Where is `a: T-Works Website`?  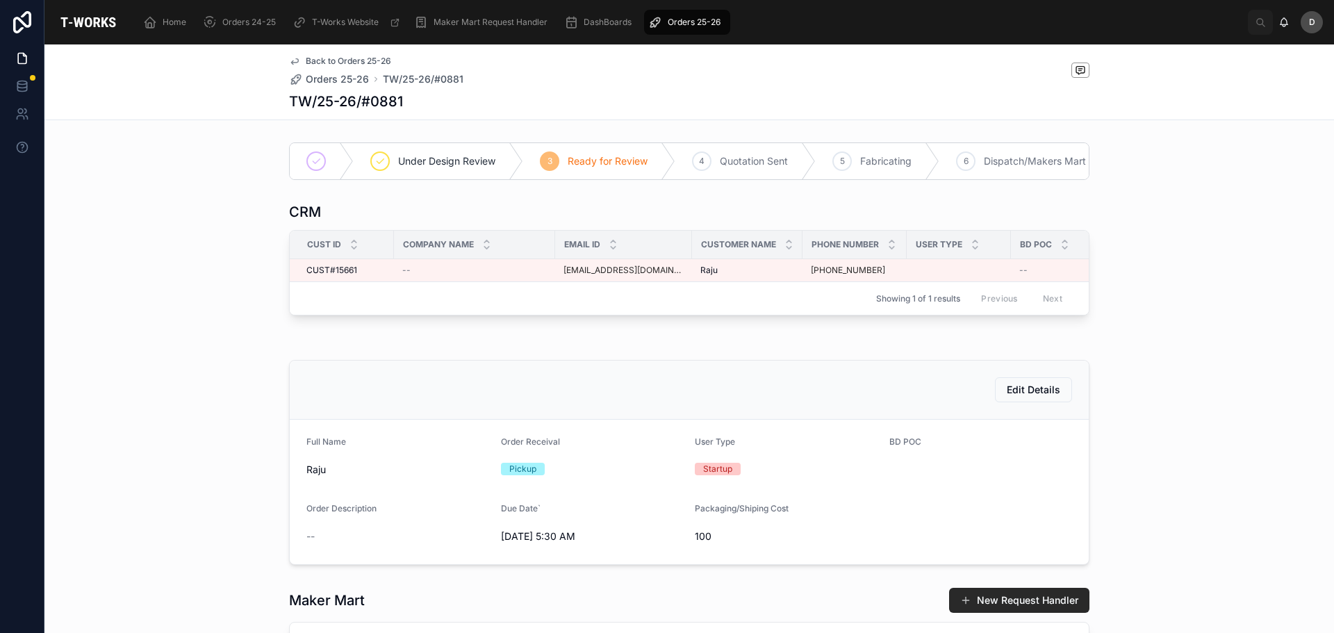 a: T-Works Website is located at coordinates (347, 22).